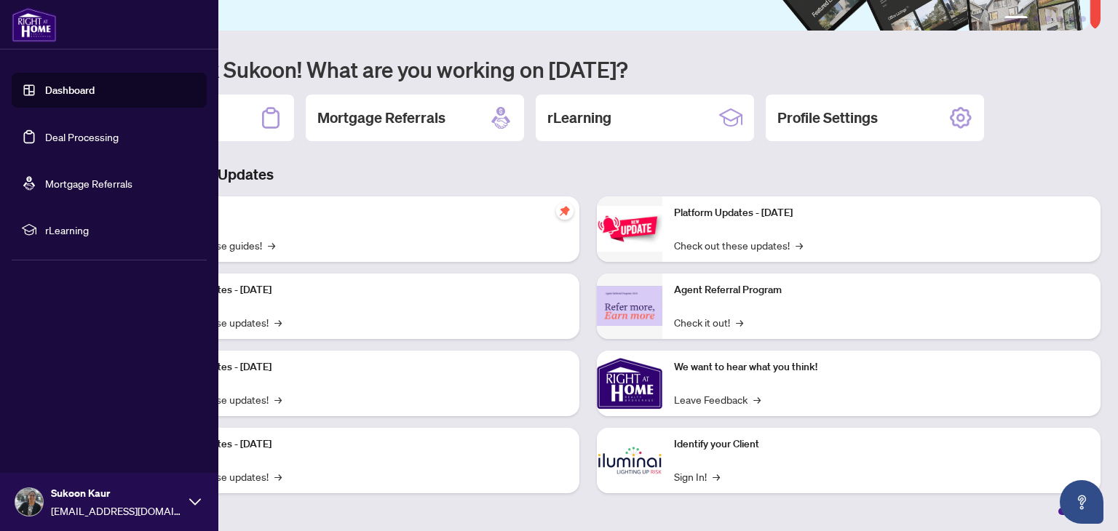  What do you see at coordinates (827, 118) in the screenshot?
I see `h2: Profile Settings` at bounding box center [827, 118].